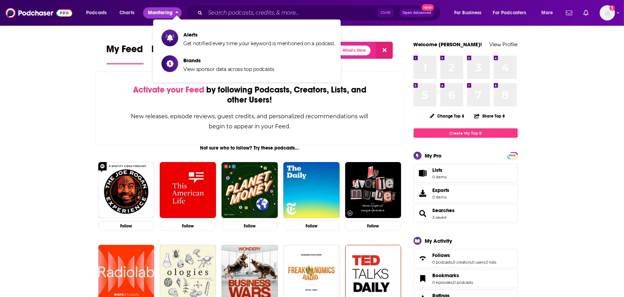 This screenshot has width=624, height=297. I want to click on img: This American Life, so click(188, 190).